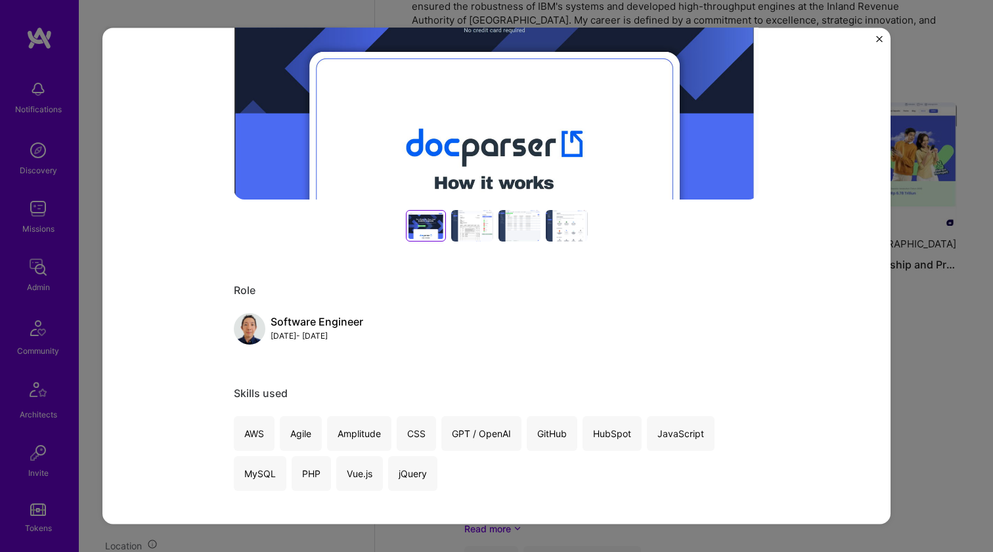 This screenshot has height=552, width=993. What do you see at coordinates (416, 433) in the screenshot?
I see `div: CSS` at bounding box center [416, 433].